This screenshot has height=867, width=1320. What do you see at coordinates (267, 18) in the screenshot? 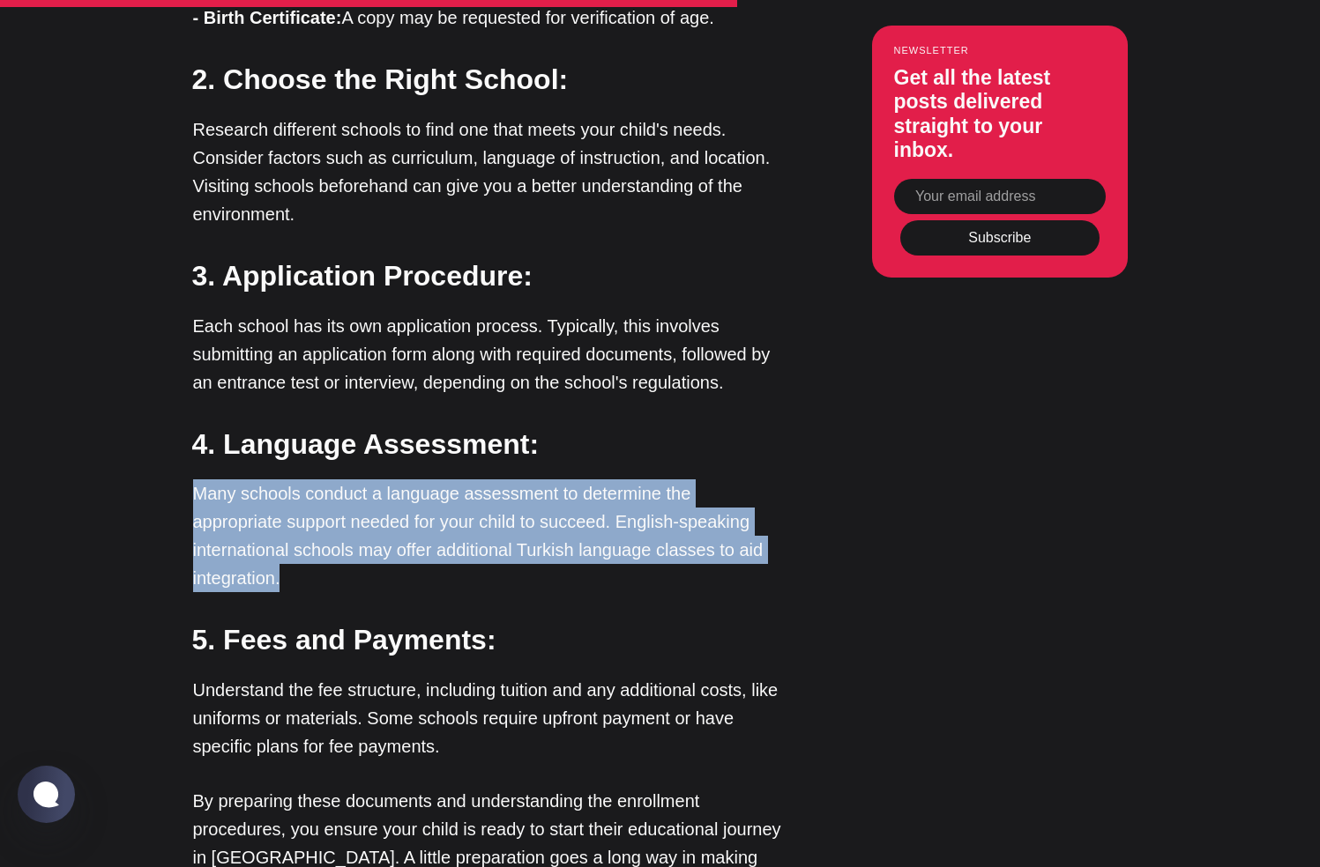
I see `strong: - Birth Certificate:` at bounding box center [267, 18].